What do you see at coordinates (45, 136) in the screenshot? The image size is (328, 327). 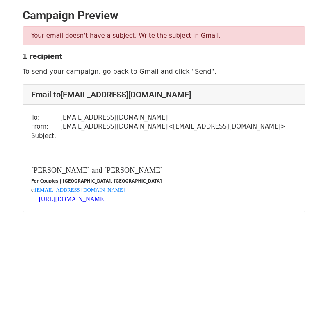 I see `td: Subject:` at bounding box center [45, 136].